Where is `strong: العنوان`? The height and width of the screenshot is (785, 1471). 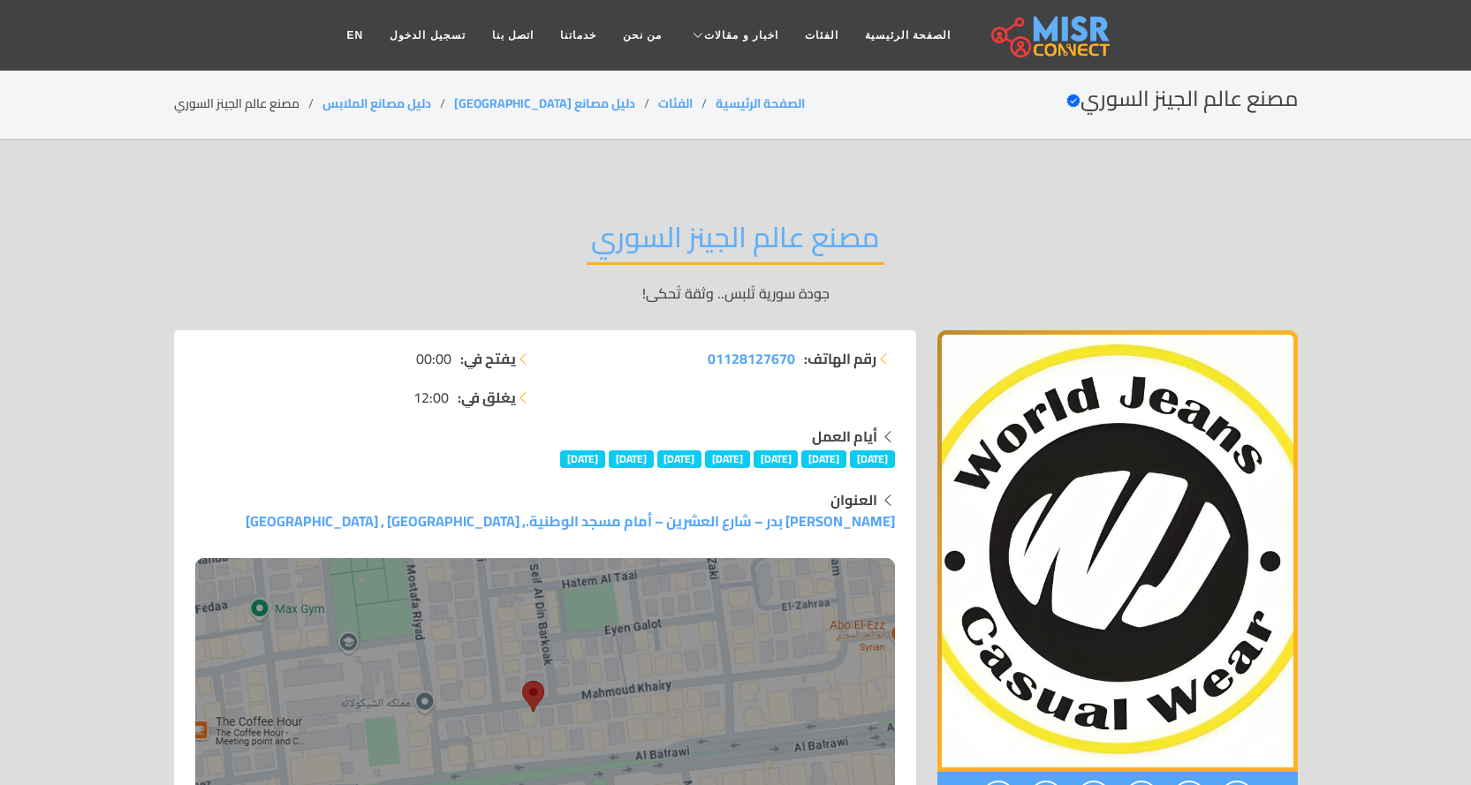 strong: العنوان is located at coordinates (853, 500).